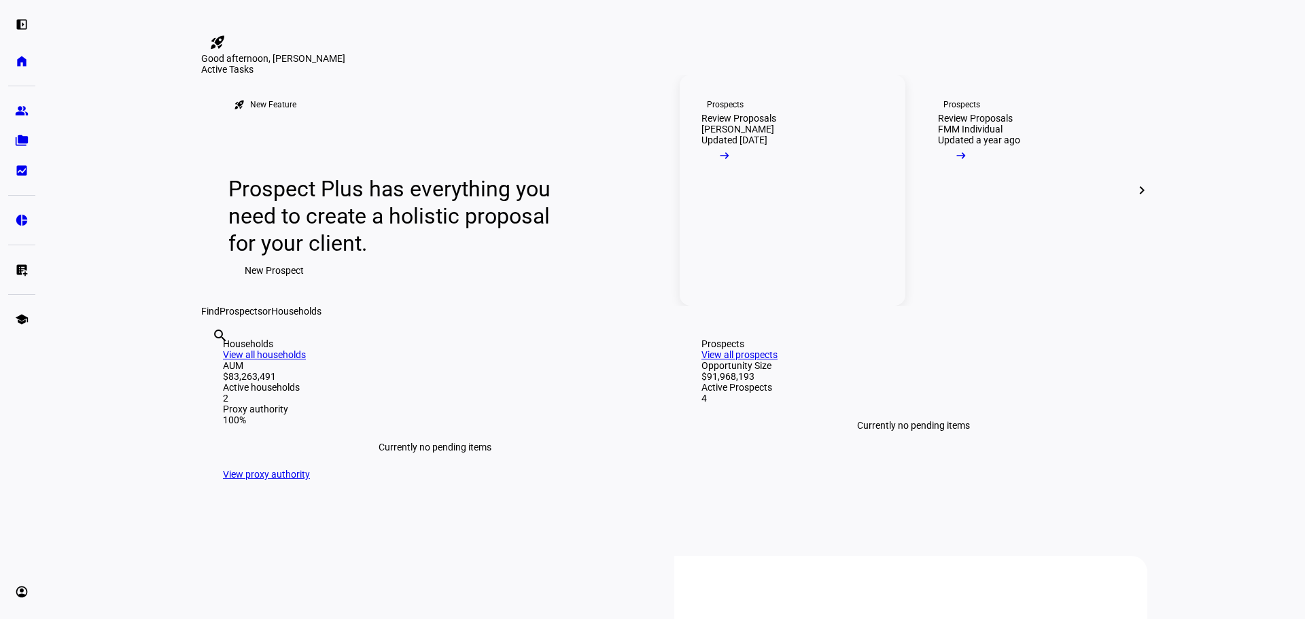 The width and height of the screenshot is (1305, 619). I want to click on a: folder_copy, so click(22, 141).